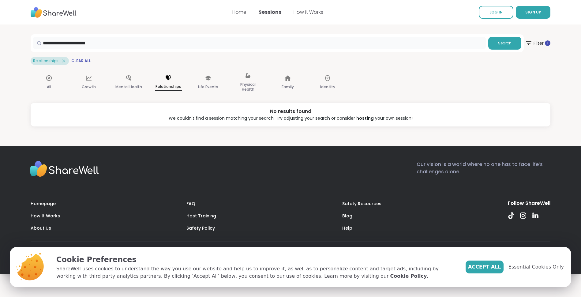  Describe the element at coordinates (505, 43) in the screenshot. I see `span: Search` at that location.